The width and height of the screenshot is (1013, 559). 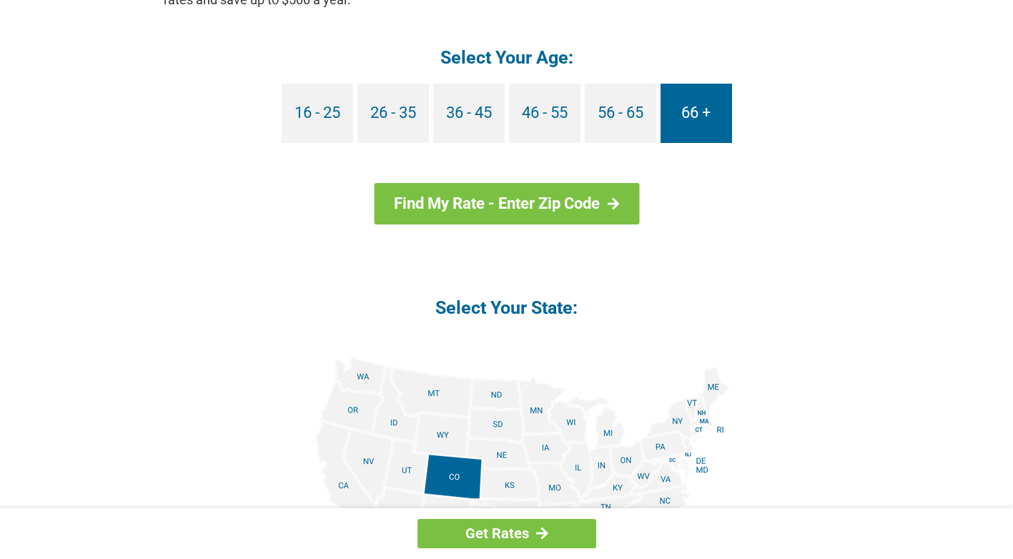 What do you see at coordinates (469, 113) in the screenshot?
I see `a: 36 - 45` at bounding box center [469, 113].